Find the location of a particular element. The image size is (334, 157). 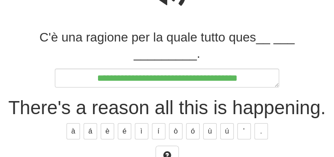

button: ì is located at coordinates (142, 131).